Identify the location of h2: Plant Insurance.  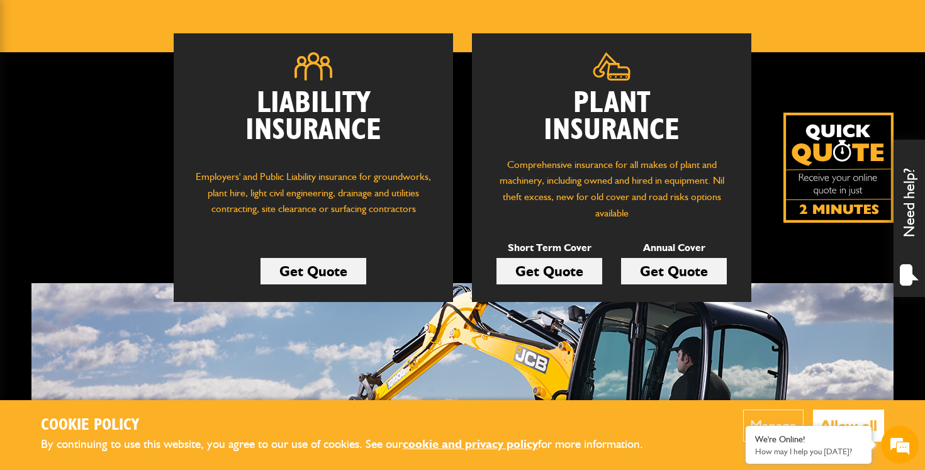
(612, 117).